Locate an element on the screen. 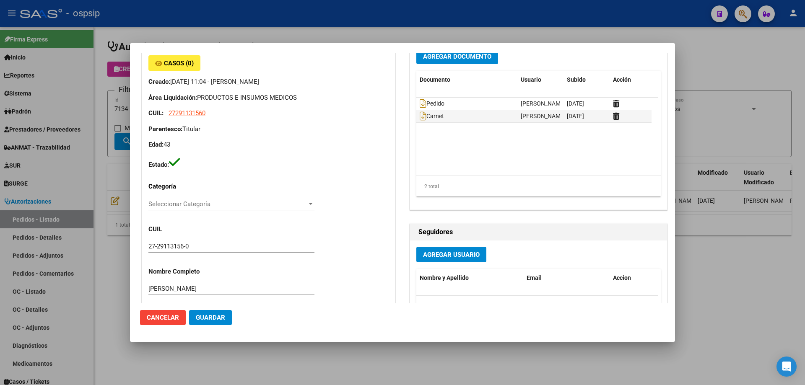  button: Agregar Usuario is located at coordinates (451, 254).